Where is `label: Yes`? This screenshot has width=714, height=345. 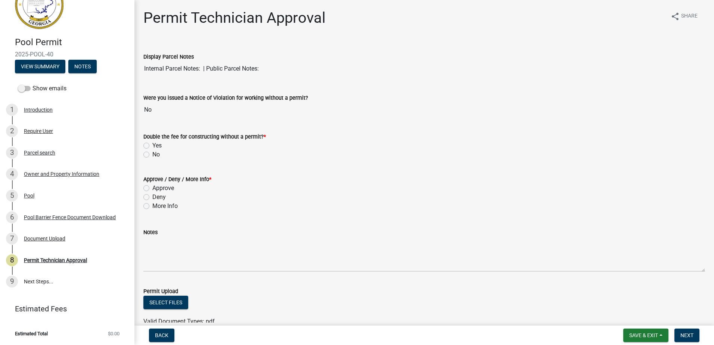 label: Yes is located at coordinates (157, 146).